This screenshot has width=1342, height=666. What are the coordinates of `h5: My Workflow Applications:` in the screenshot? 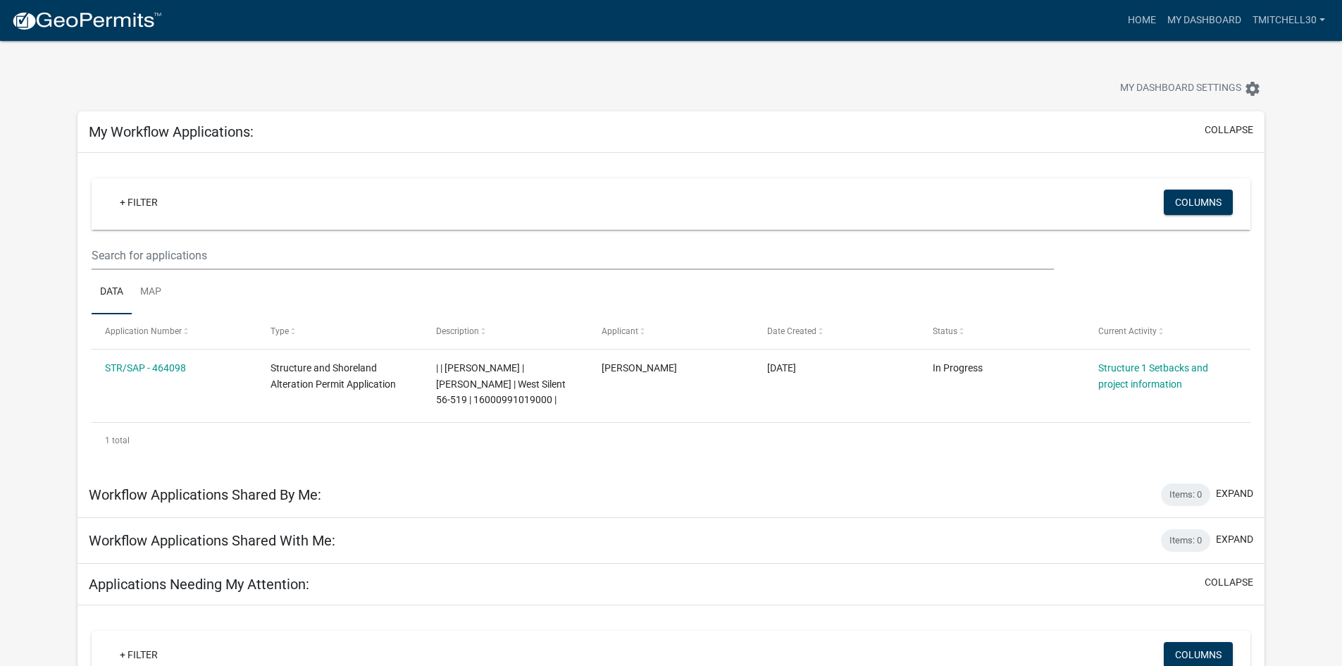 It's located at (171, 132).